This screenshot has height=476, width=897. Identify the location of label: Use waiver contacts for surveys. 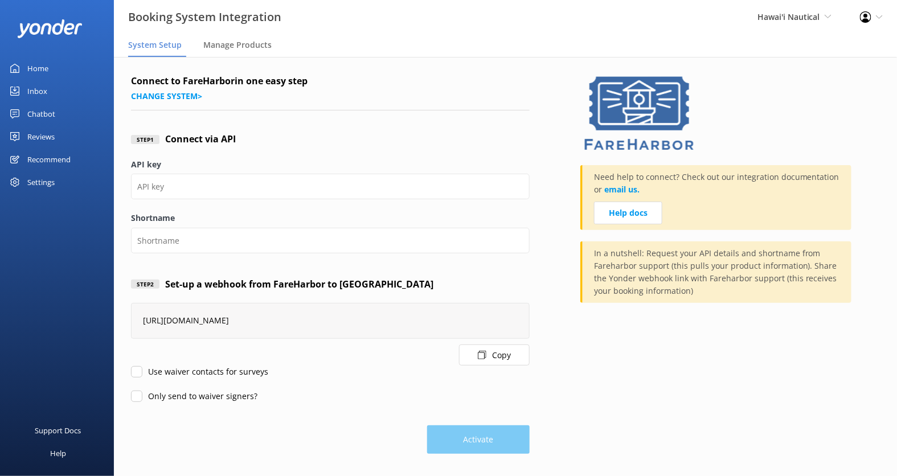
(199, 372).